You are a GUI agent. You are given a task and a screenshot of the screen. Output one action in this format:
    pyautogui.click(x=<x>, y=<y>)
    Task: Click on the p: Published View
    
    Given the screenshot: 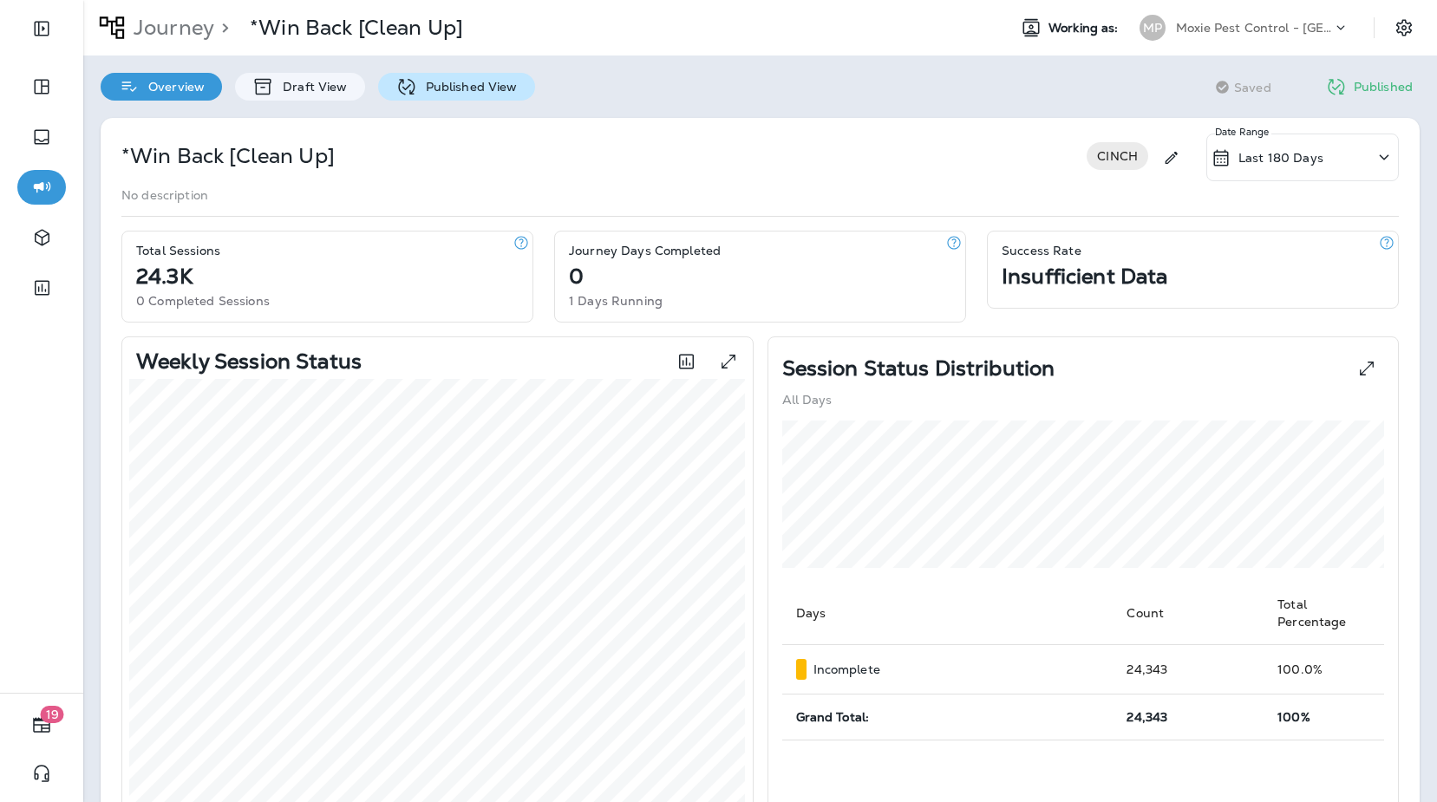 What is the action you would take?
    pyautogui.click(x=468, y=87)
    